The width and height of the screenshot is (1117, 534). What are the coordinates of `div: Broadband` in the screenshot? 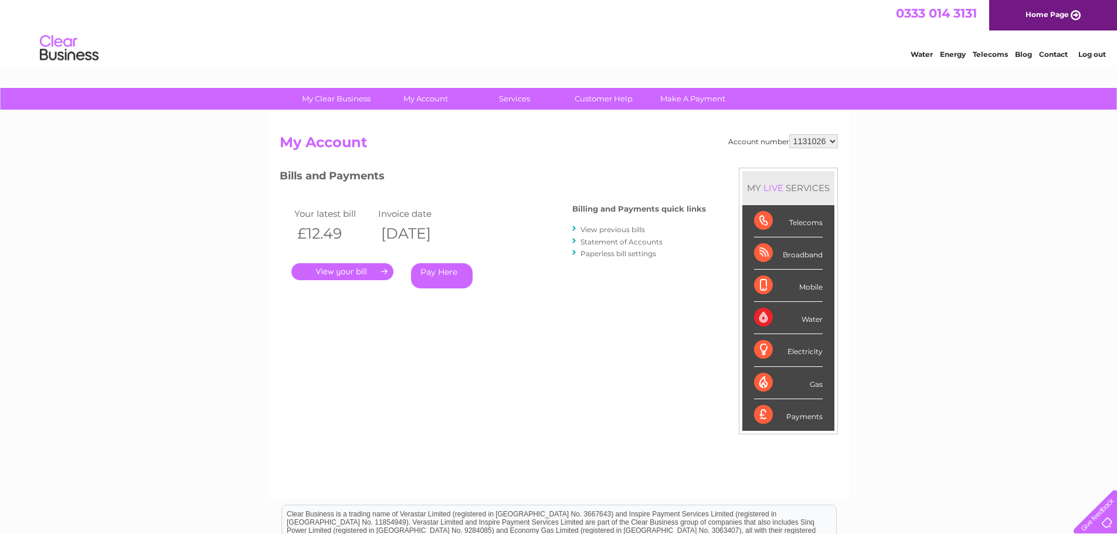 It's located at (788, 253).